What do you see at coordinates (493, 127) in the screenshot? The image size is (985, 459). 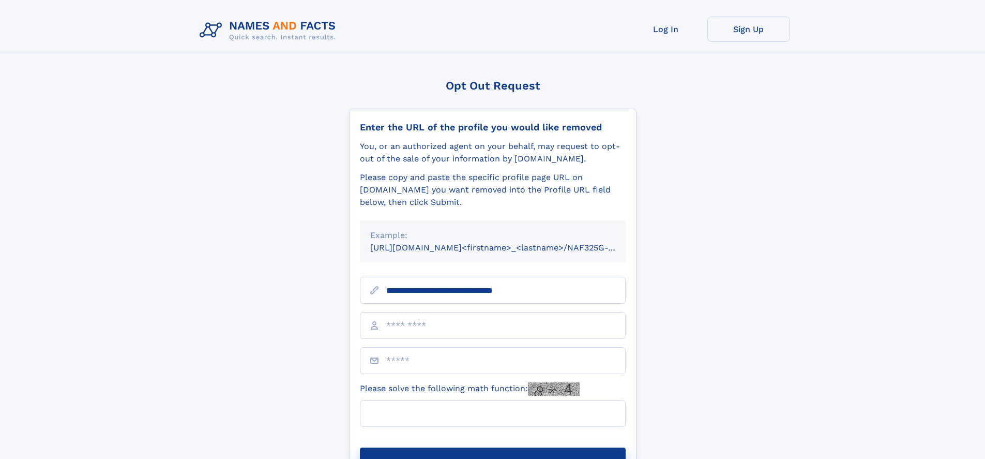 I see `div: Enter the URL of the profile you would like removed` at bounding box center [493, 127].